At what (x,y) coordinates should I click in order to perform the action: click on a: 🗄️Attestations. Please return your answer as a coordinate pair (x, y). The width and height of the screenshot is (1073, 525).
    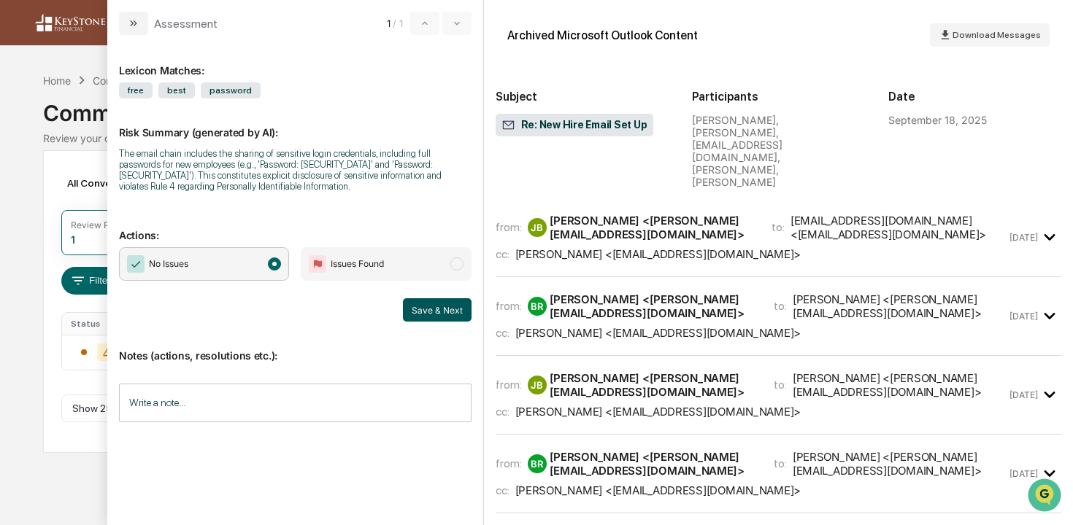
    Looking at the image, I should click on (143, 191).